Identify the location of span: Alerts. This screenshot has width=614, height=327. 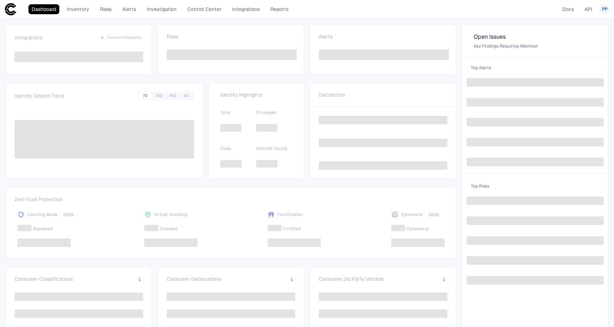
(325, 37).